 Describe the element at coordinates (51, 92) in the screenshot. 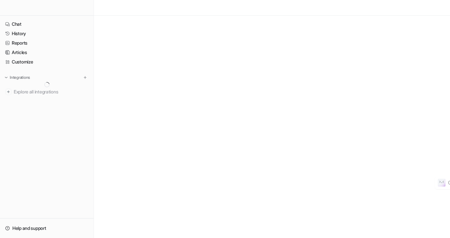

I see `span: Explore all integrations` at that location.